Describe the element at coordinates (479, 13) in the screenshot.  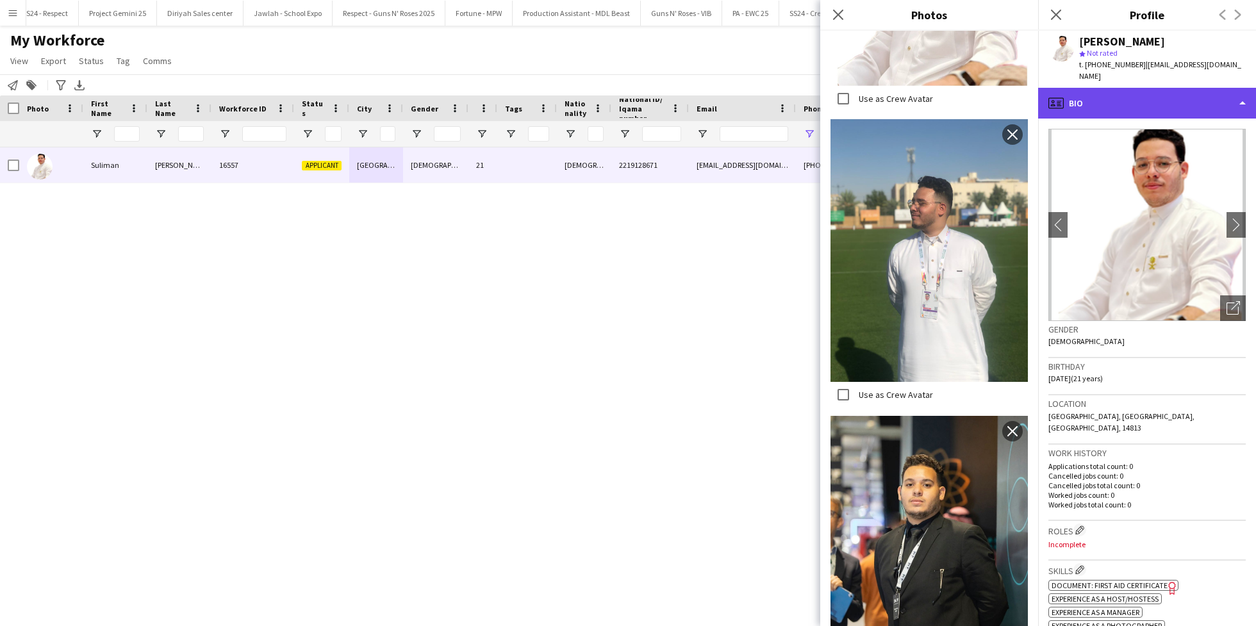
I see `button: Fortune - MPW` at that location.